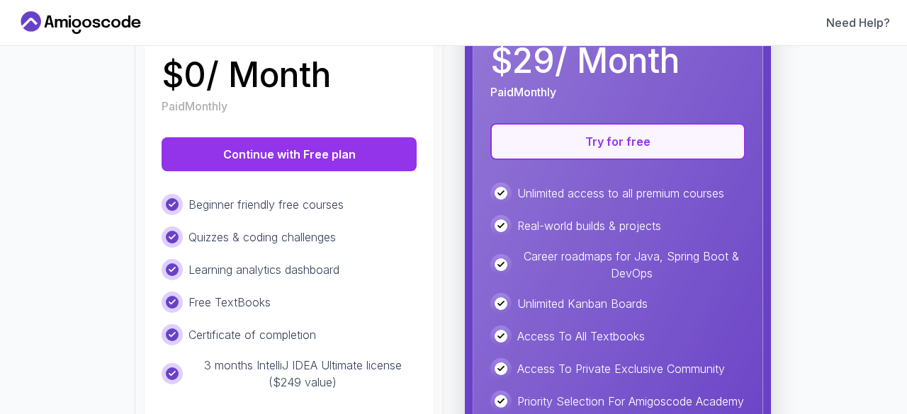 The image size is (907, 414). Describe the element at coordinates (262, 237) in the screenshot. I see `p: Quizzes & coding challenges` at that location.